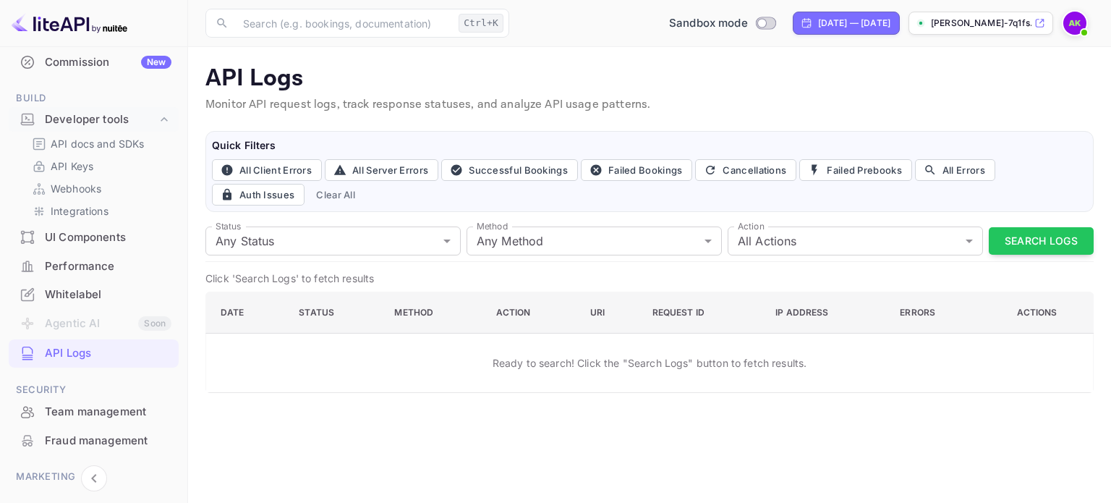 This screenshot has width=1111, height=503. What do you see at coordinates (708, 23) in the screenshot?
I see `span: Sandbox mode` at bounding box center [708, 23].